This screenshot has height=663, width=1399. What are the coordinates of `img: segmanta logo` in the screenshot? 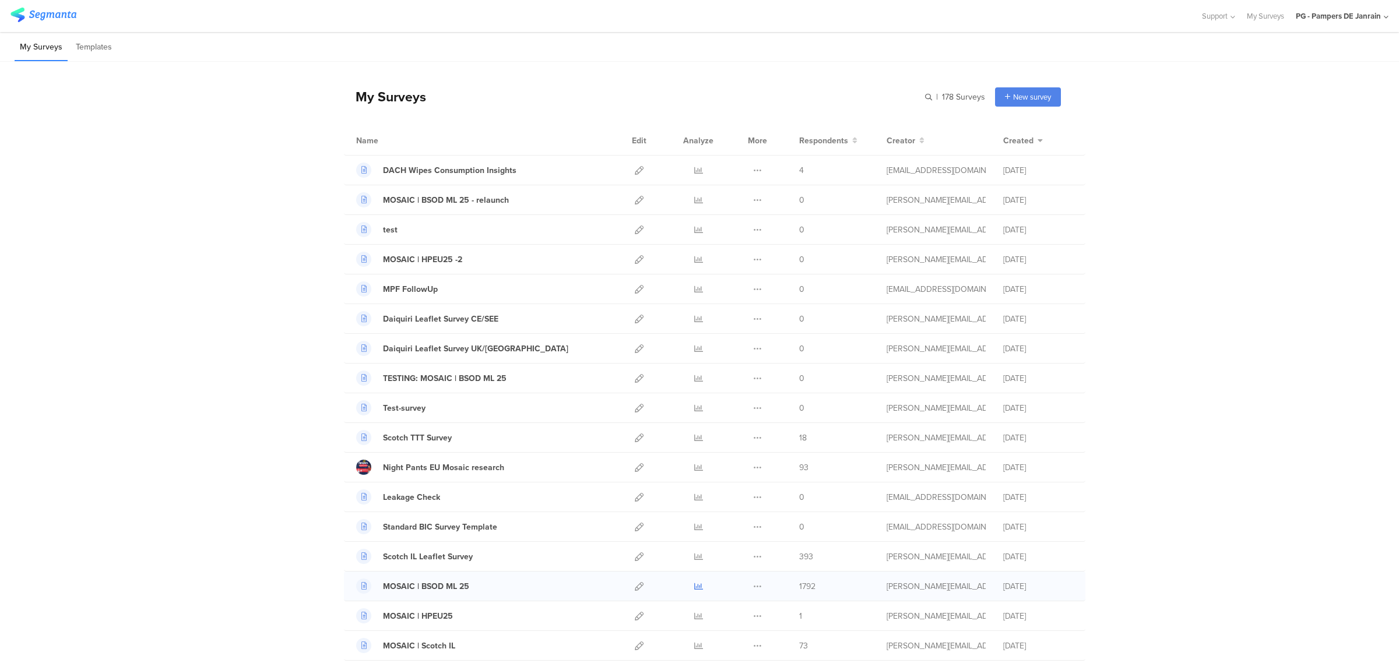 It's located at (43, 15).